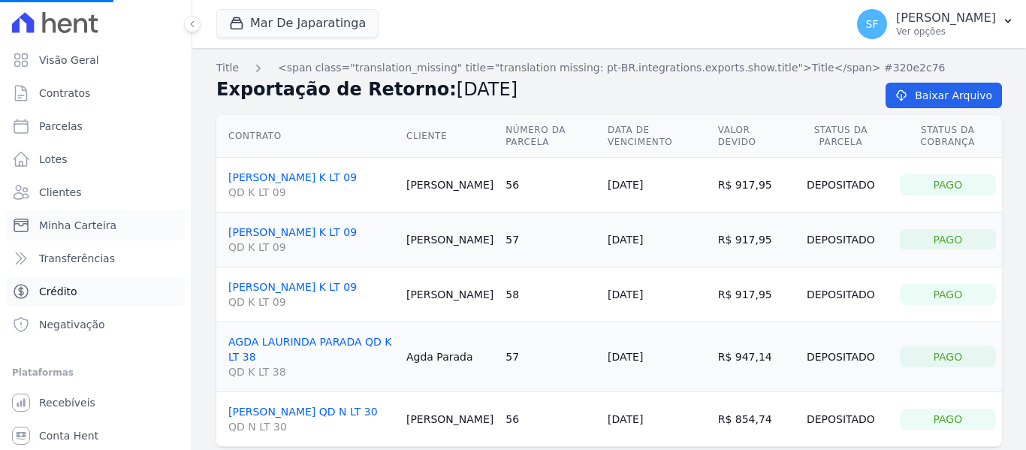  What do you see at coordinates (95, 159) in the screenshot?
I see `a: Lotes` at bounding box center [95, 159].